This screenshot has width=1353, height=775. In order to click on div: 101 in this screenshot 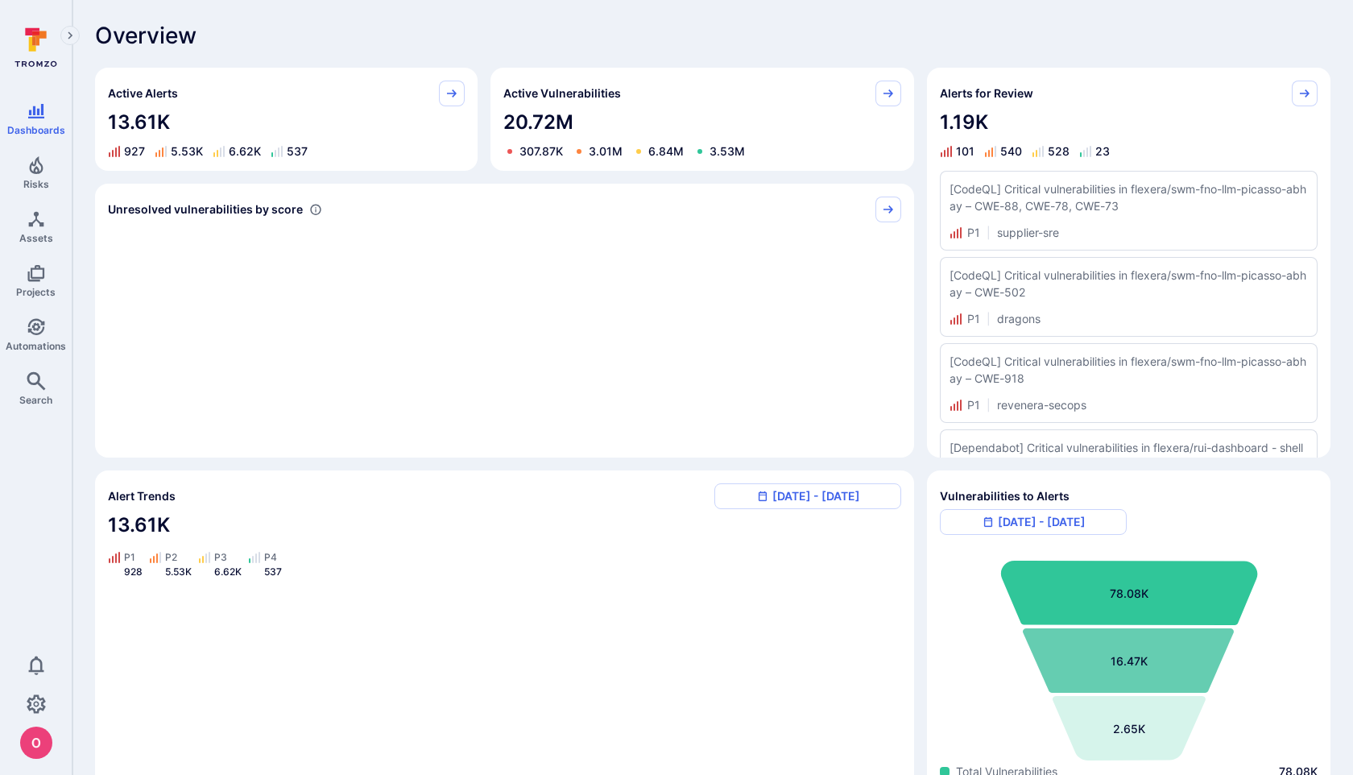, I will do `click(965, 151)`.